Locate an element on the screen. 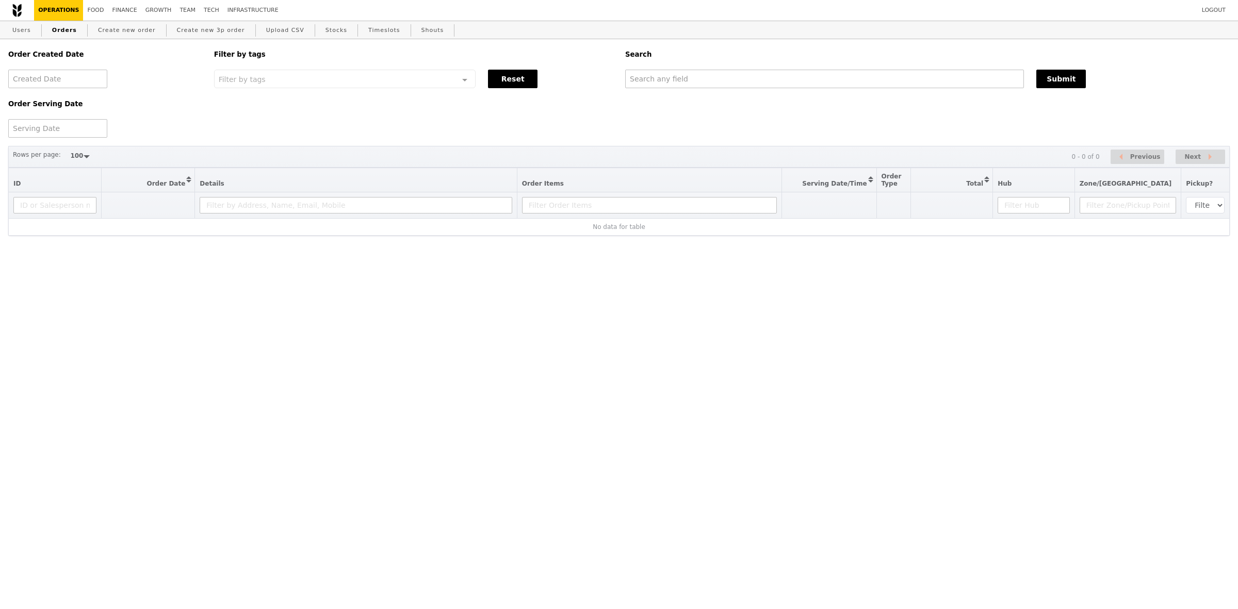 This screenshot has height=609, width=1238. input: Filter Hub is located at coordinates (1034, 205).